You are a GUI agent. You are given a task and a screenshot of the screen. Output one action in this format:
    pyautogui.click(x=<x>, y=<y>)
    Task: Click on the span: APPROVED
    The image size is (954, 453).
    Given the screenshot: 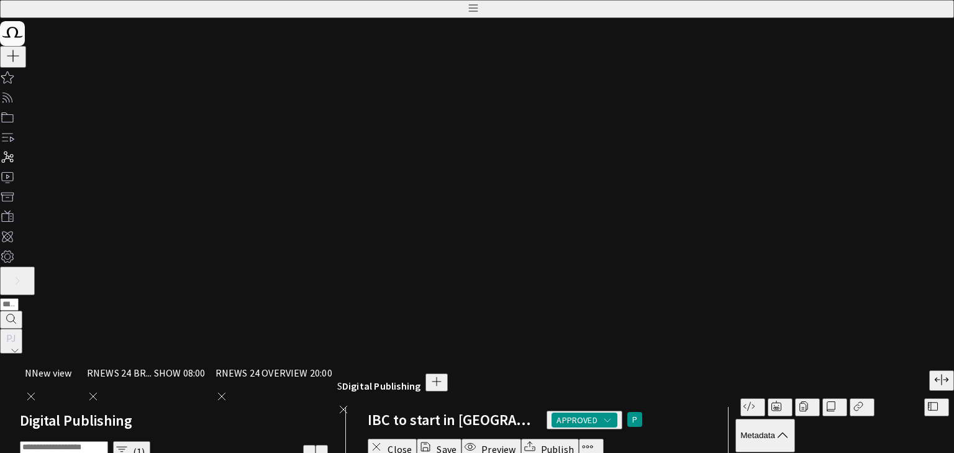 What is the action you would take?
    pyautogui.click(x=576, y=420)
    